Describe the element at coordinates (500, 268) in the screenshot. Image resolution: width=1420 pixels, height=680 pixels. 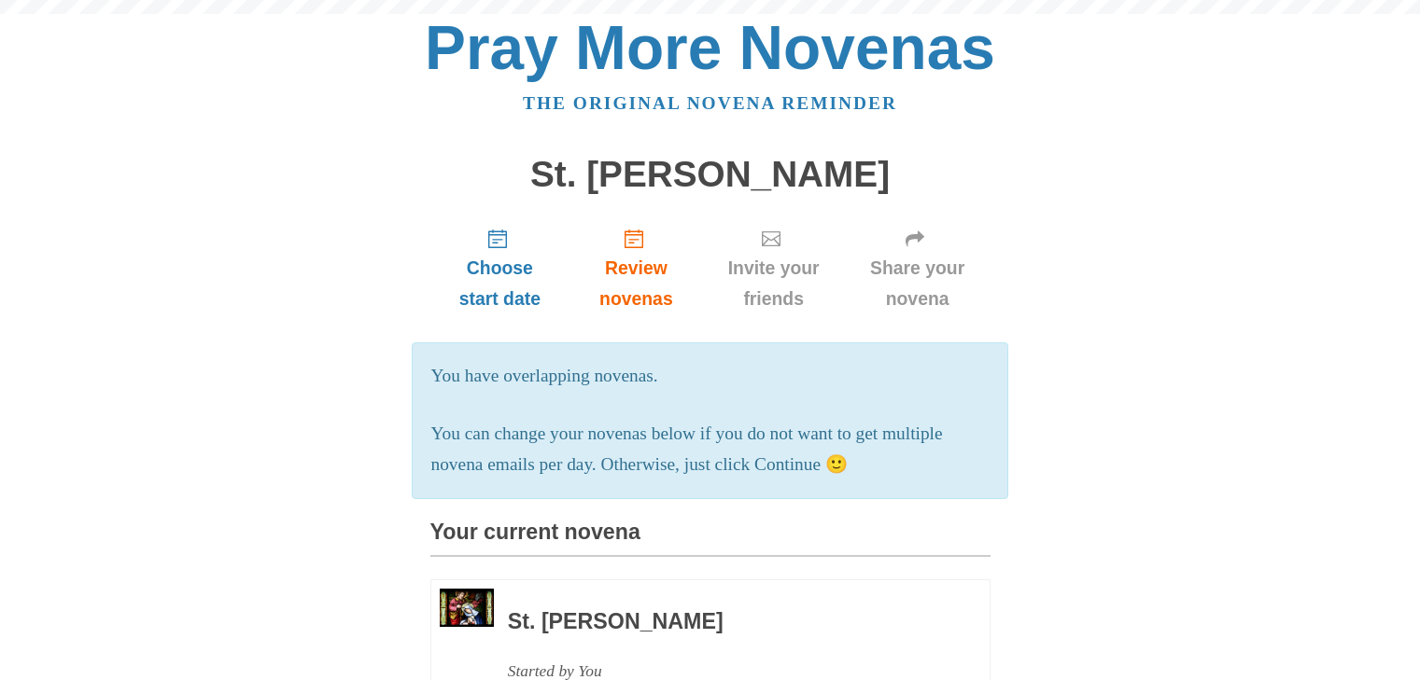
I see `a: Choose start date` at that location.